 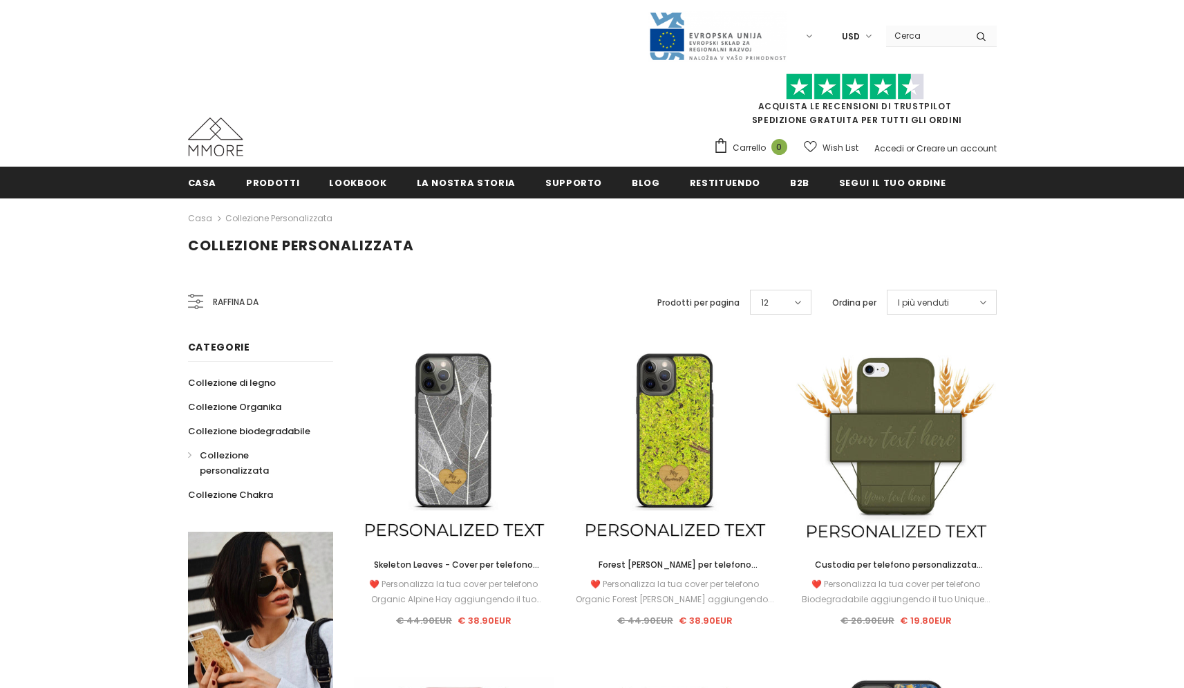 I want to click on span: € 19.80EUR, so click(x=926, y=620).